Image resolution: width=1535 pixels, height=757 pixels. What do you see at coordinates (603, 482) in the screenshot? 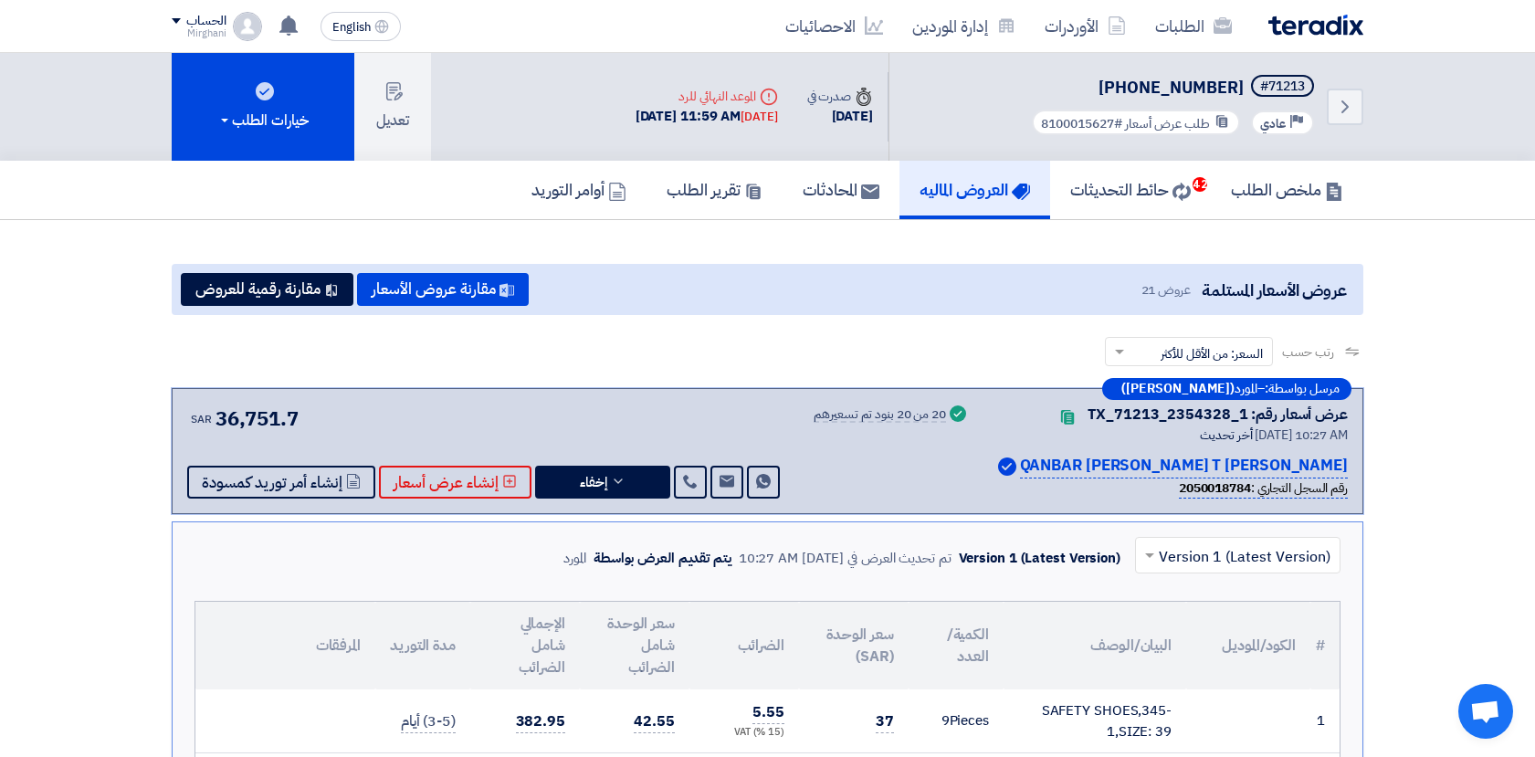
I see `button: إخفاء` at bounding box center [603, 482].